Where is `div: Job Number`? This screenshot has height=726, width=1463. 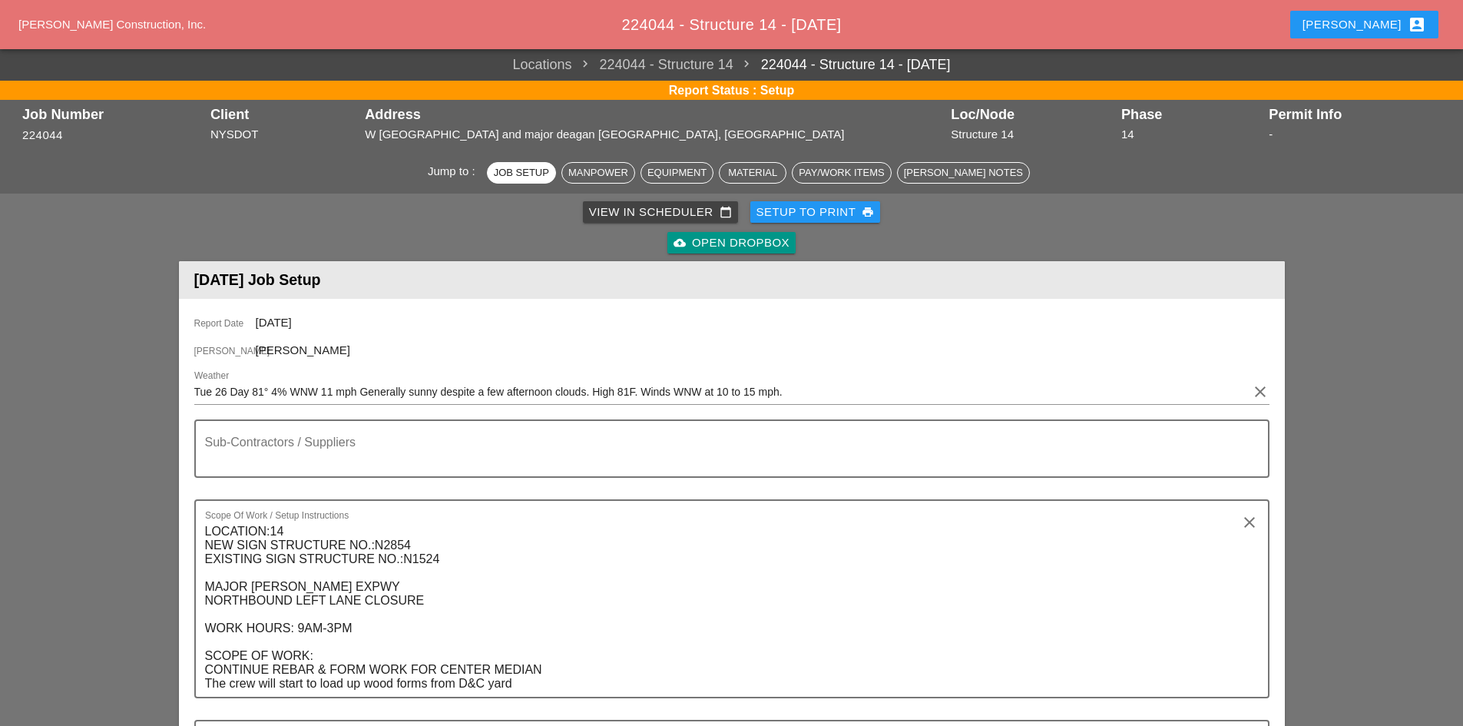
div: Job Number is located at coordinates (112, 114).